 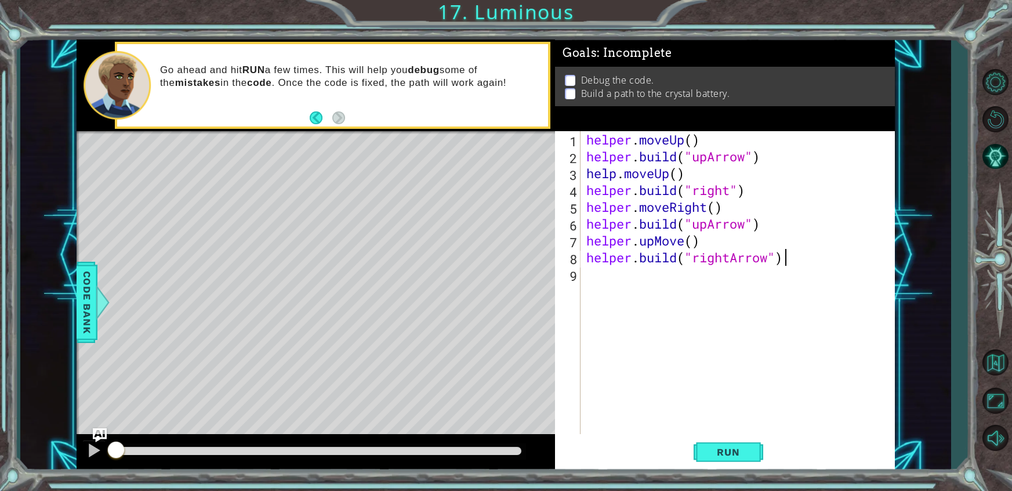 What do you see at coordinates (321, 118) in the screenshot?
I see `button: Back` at bounding box center [321, 118].